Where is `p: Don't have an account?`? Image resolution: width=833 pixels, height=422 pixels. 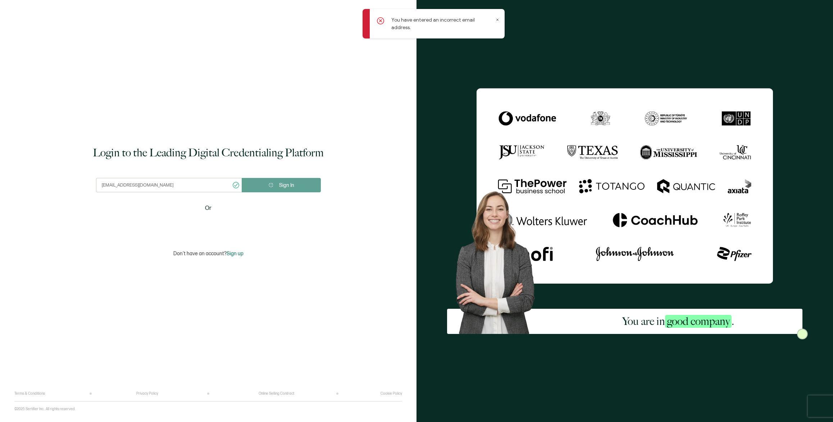
p: Don't have an account? is located at coordinates (208, 254).